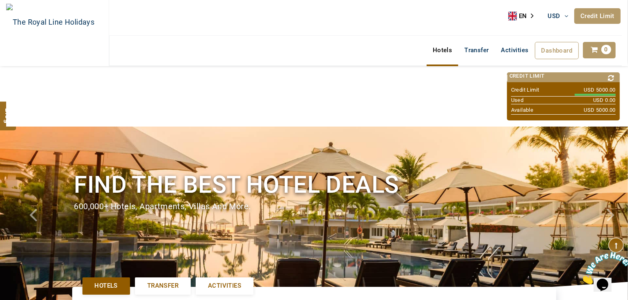 This screenshot has width=628, height=300. Describe the element at coordinates (604, 100) in the screenshot. I see `span: USD 0.00` at that location.